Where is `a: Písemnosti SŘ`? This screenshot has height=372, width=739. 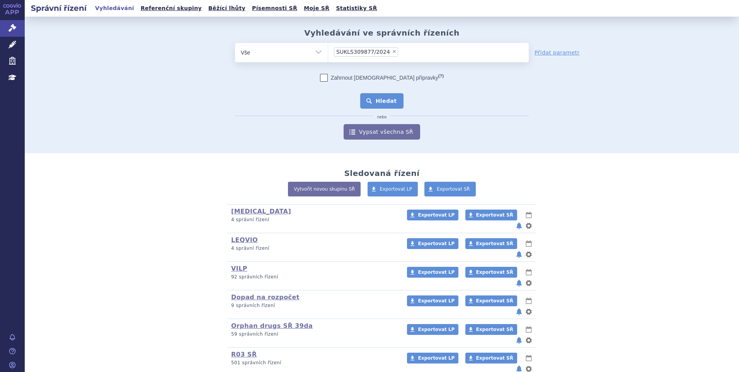
a: Písemnosti SŘ is located at coordinates (274, 8).